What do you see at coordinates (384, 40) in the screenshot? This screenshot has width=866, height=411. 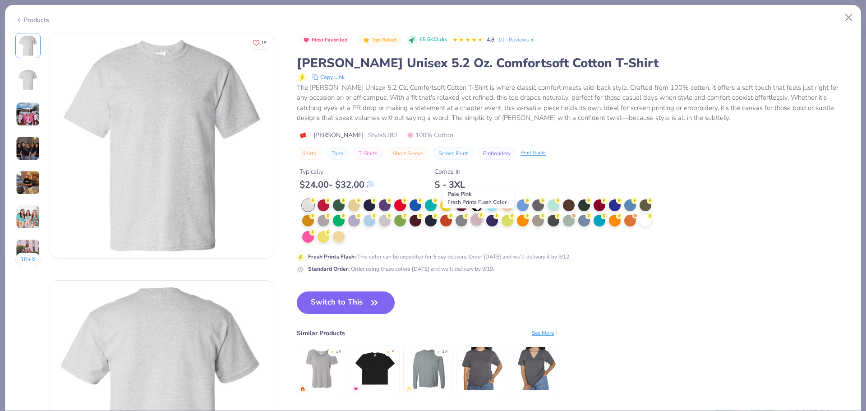 I see `span: Top Rated` at bounding box center [384, 40].